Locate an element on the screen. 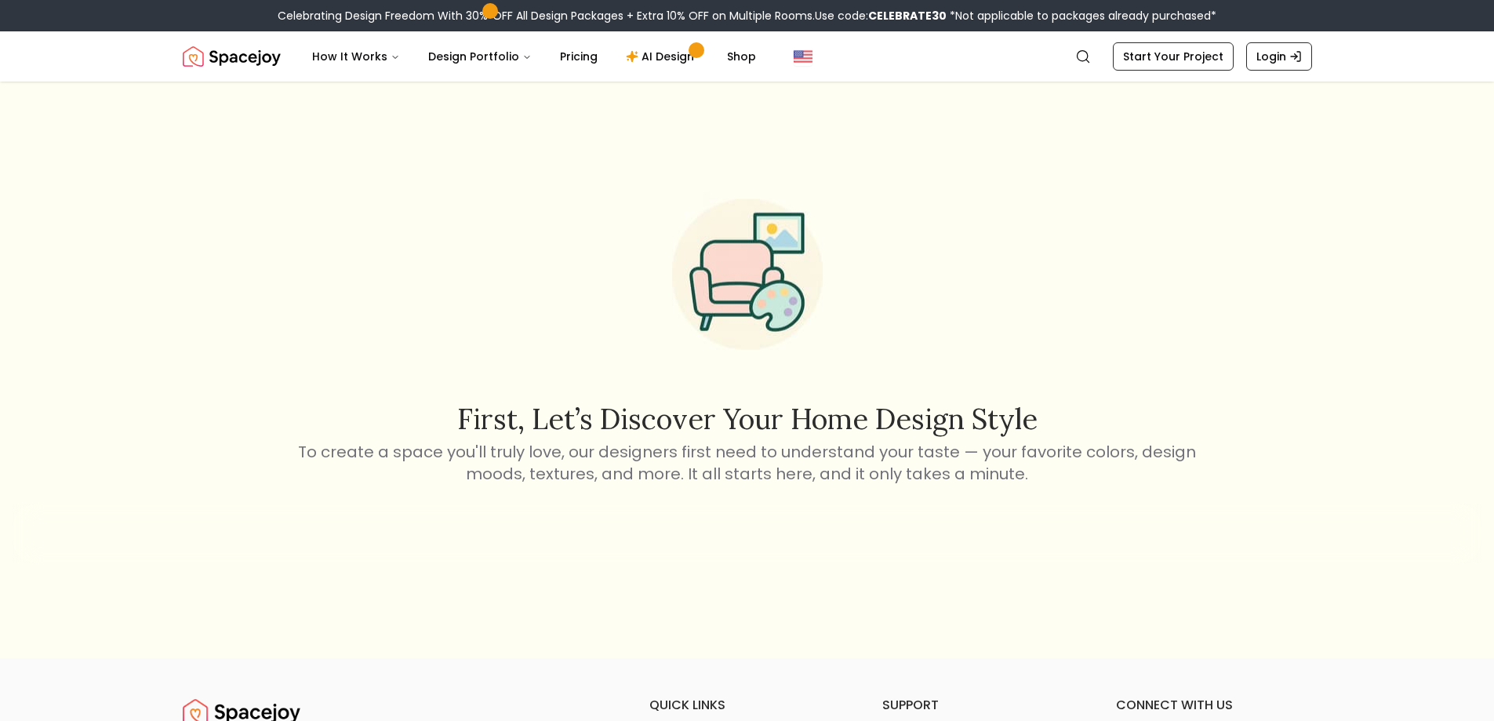  h6: support is located at coordinates (980, 705).